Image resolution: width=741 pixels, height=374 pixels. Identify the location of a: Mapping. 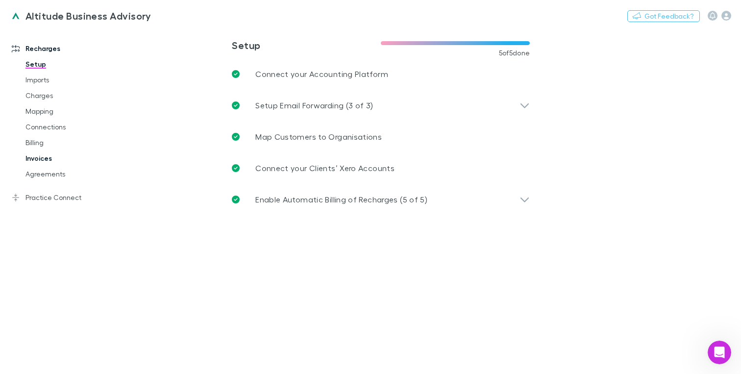
(68, 111).